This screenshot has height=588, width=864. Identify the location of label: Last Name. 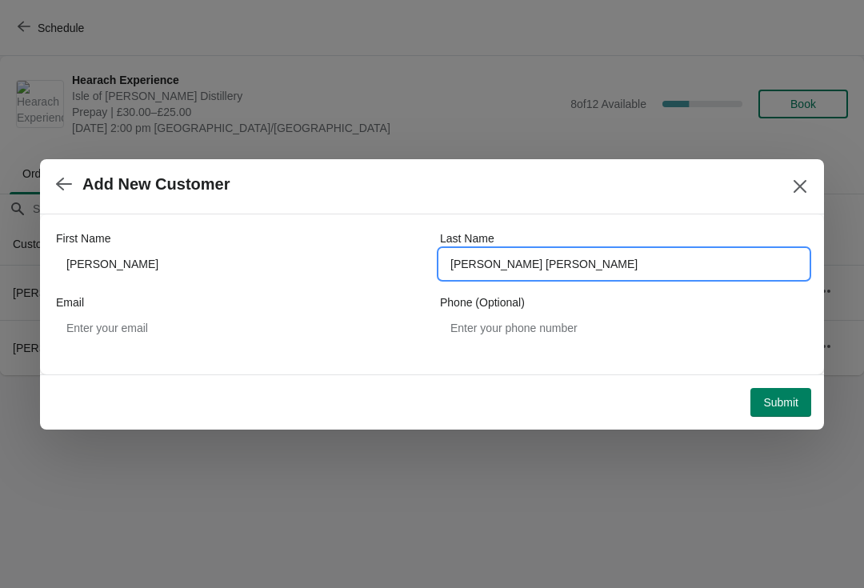
(467, 238).